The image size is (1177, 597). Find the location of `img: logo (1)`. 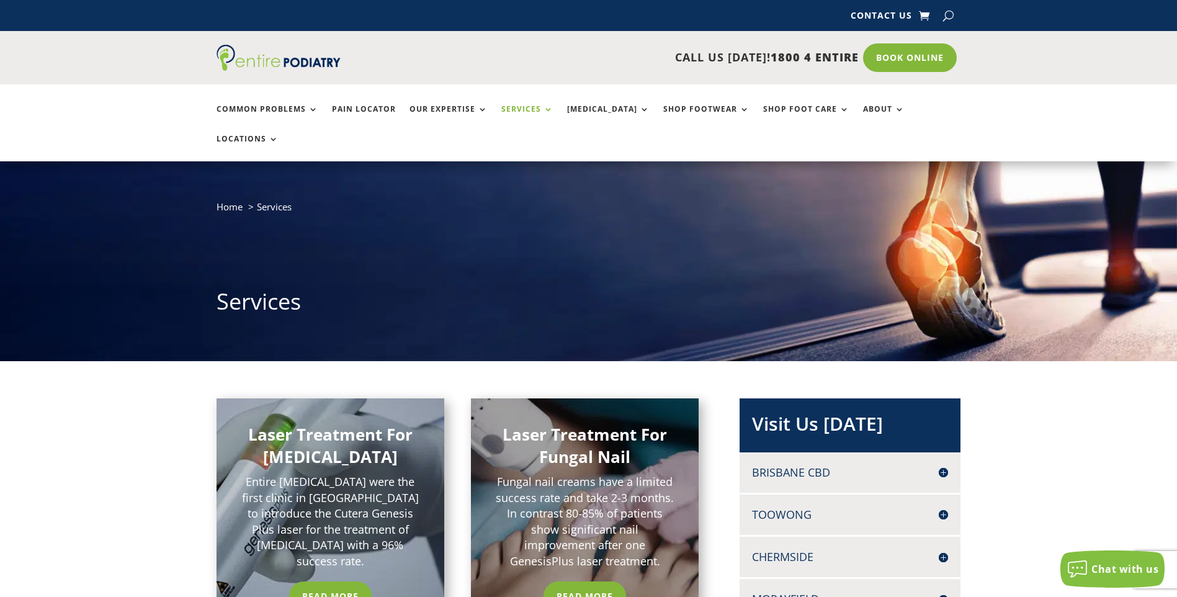

img: logo (1) is located at coordinates (278, 58).